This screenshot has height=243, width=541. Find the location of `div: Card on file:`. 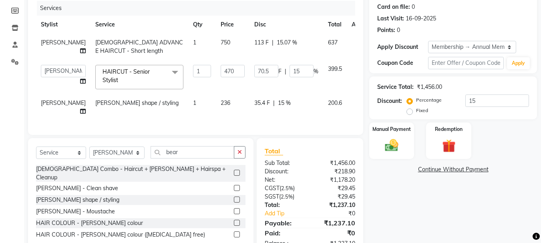

div: Card on file: is located at coordinates (394, 7).